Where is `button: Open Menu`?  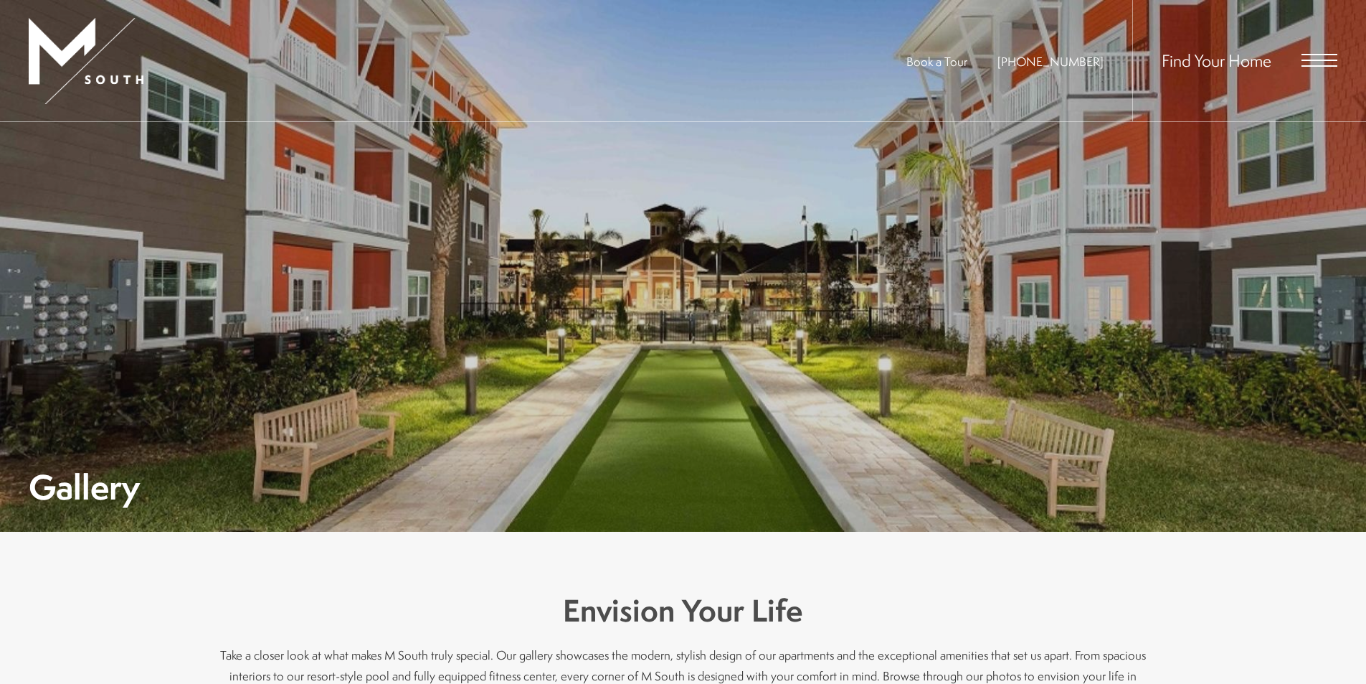
button: Open Menu is located at coordinates (1320, 60).